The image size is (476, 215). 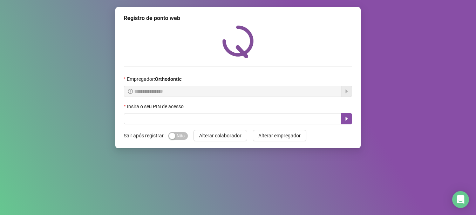 What do you see at coordinates (130, 91) in the screenshot?
I see `span: info-circle` at bounding box center [130, 91].